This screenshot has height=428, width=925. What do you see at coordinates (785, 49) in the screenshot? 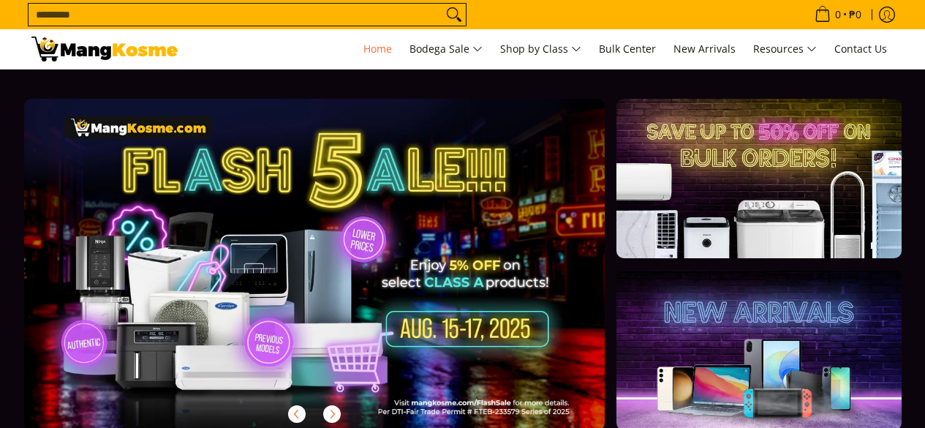
I see `span: Resources` at bounding box center [785, 49].